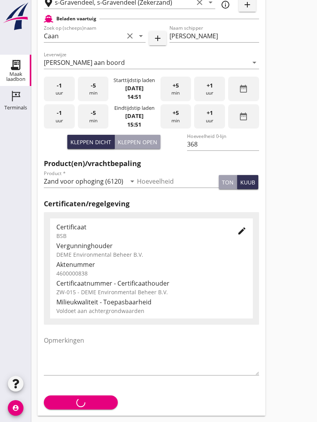  What do you see at coordinates (151, 163) in the screenshot?
I see `h2: Product(en)/vrachtbepaling` at bounding box center [151, 163].